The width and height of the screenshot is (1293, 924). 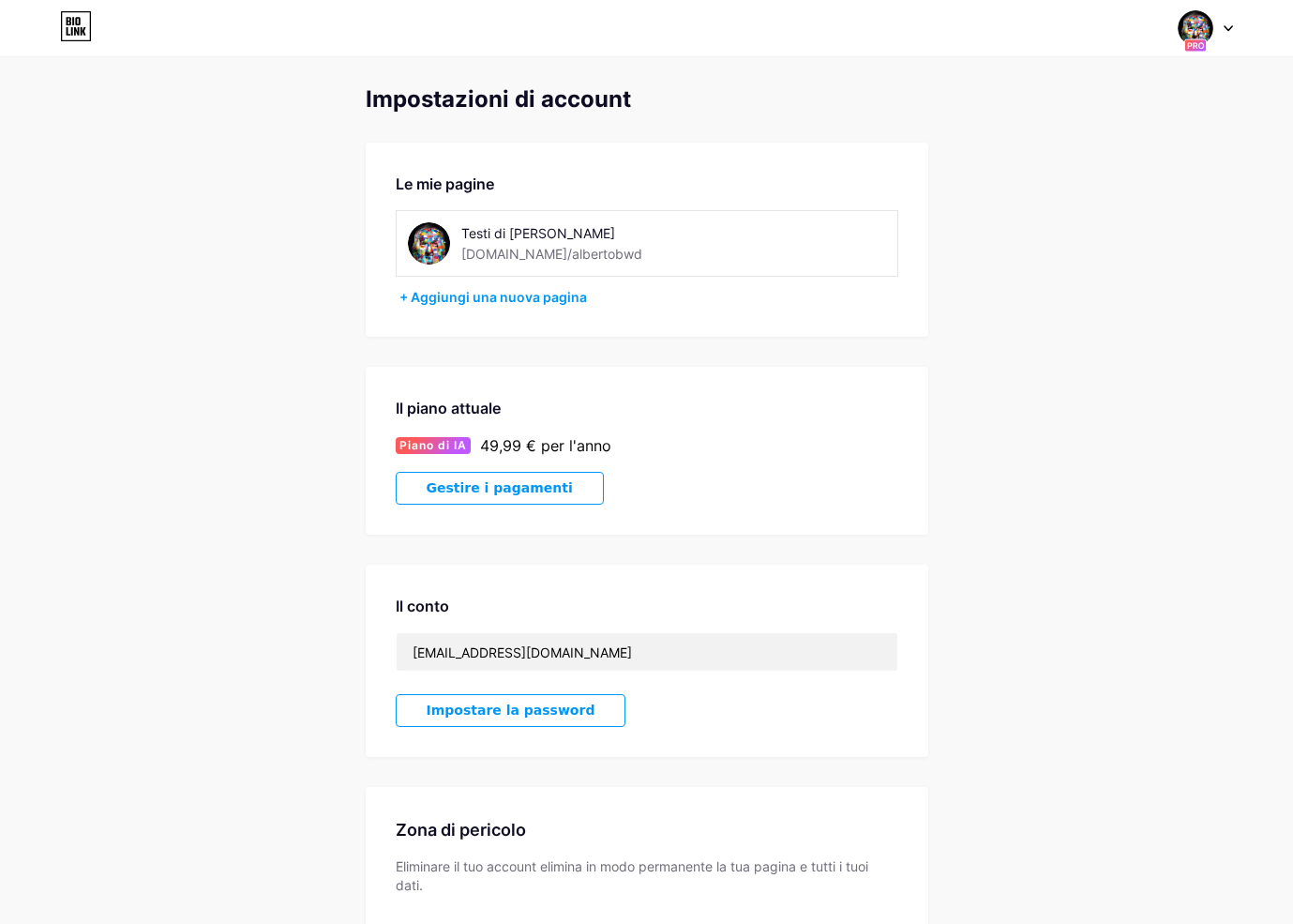 I want to click on input: E-mail, so click(x=647, y=652).